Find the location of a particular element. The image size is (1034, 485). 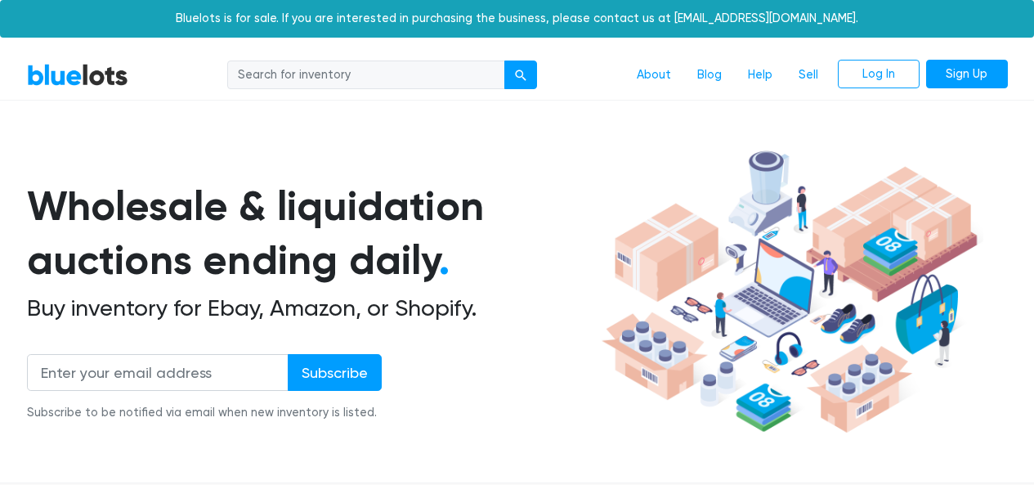

img: hero-ee84e7d0318cb26816c560f6b4441b76977f77a177738b4e94f68c95b2b83dbb.png is located at coordinates (790, 292).